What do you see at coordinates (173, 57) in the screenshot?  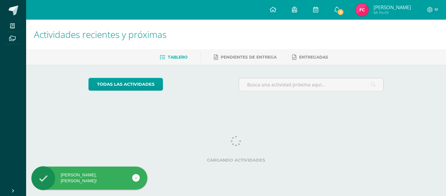 I see `a: Tablero` at bounding box center [173, 57].